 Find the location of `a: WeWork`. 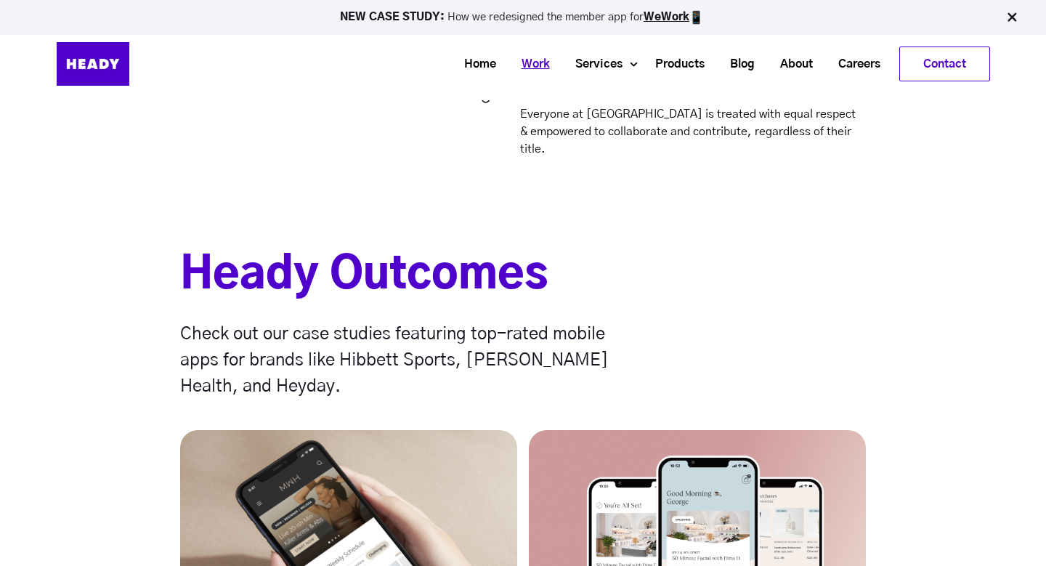

a: WeWork is located at coordinates (666, 17).